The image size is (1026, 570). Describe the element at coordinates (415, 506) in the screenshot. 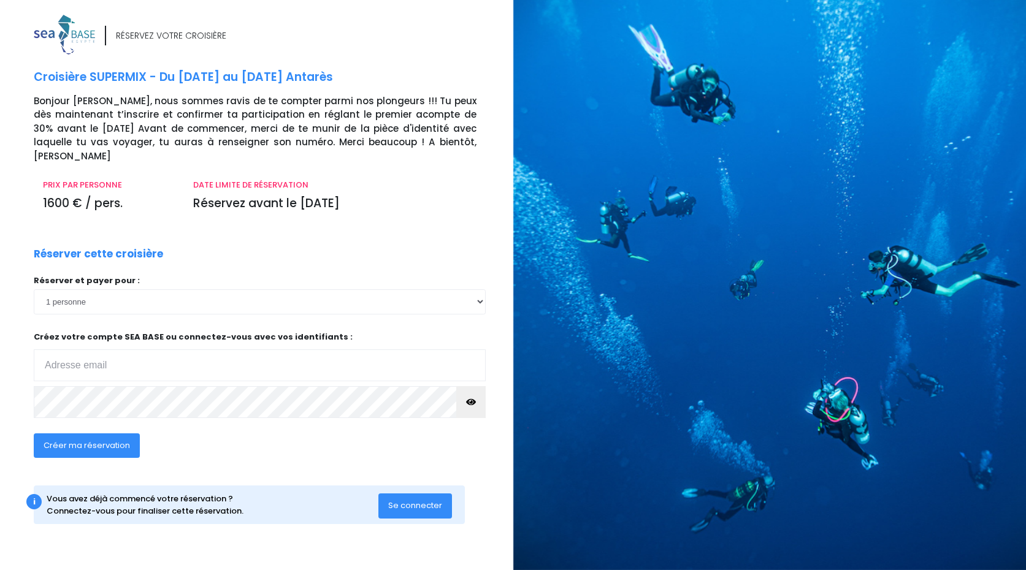

I see `button: Se connecter` at that location.